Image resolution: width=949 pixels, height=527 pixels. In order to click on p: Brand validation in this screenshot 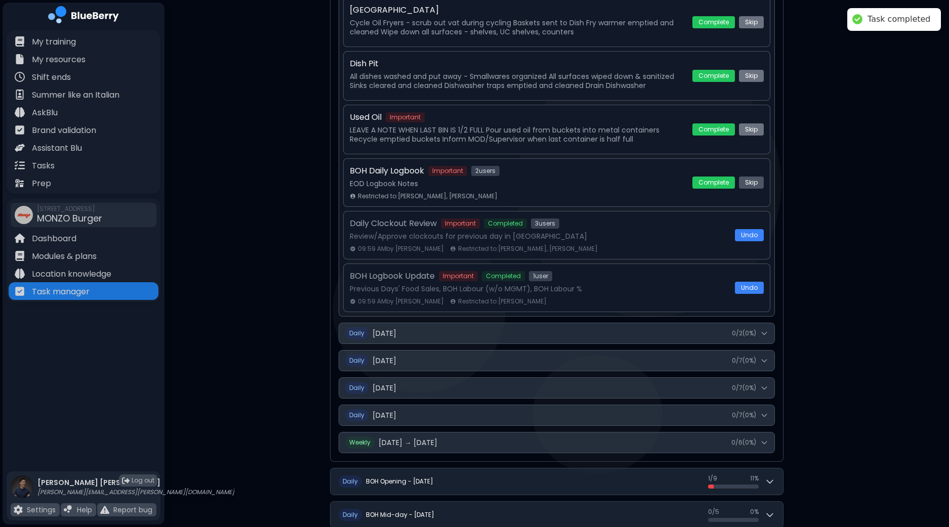, I will do `click(64, 131)`.